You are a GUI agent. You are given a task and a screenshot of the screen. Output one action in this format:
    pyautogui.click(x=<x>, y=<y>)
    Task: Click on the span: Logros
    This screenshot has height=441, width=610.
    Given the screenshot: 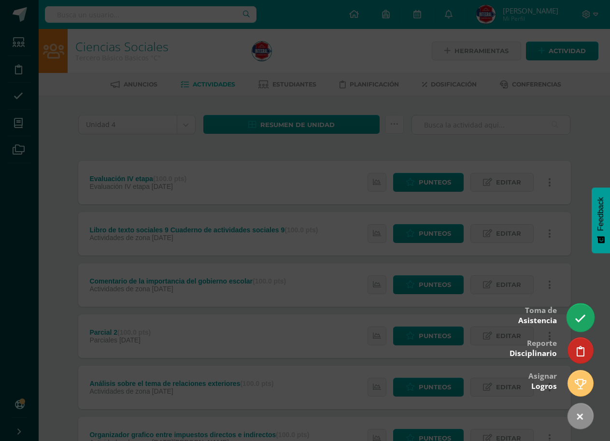 What is the action you would take?
    pyautogui.click(x=544, y=386)
    